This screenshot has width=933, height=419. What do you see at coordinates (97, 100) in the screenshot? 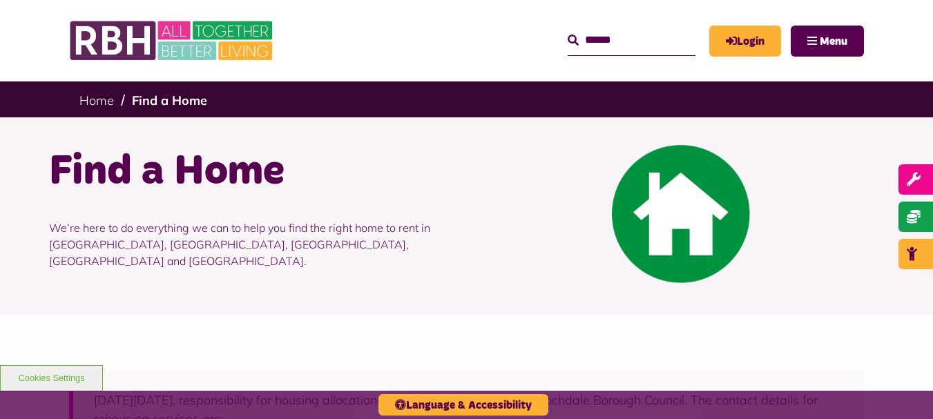
I see `a: Home` at bounding box center [97, 100].